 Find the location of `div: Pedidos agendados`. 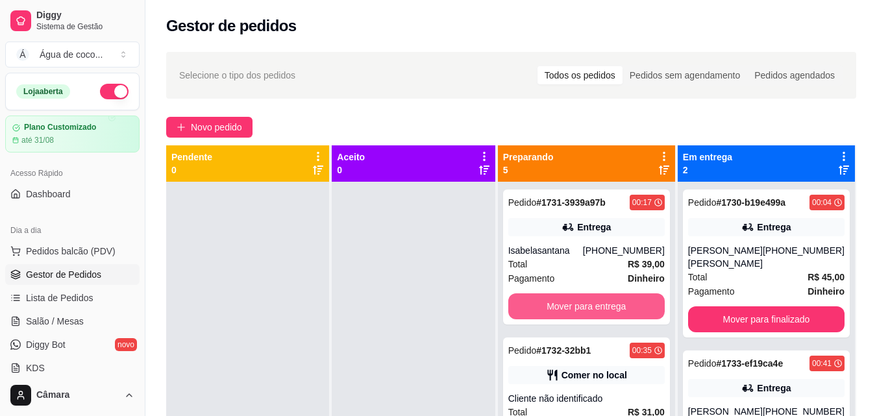

div: Pedidos agendados is located at coordinates (794, 75).